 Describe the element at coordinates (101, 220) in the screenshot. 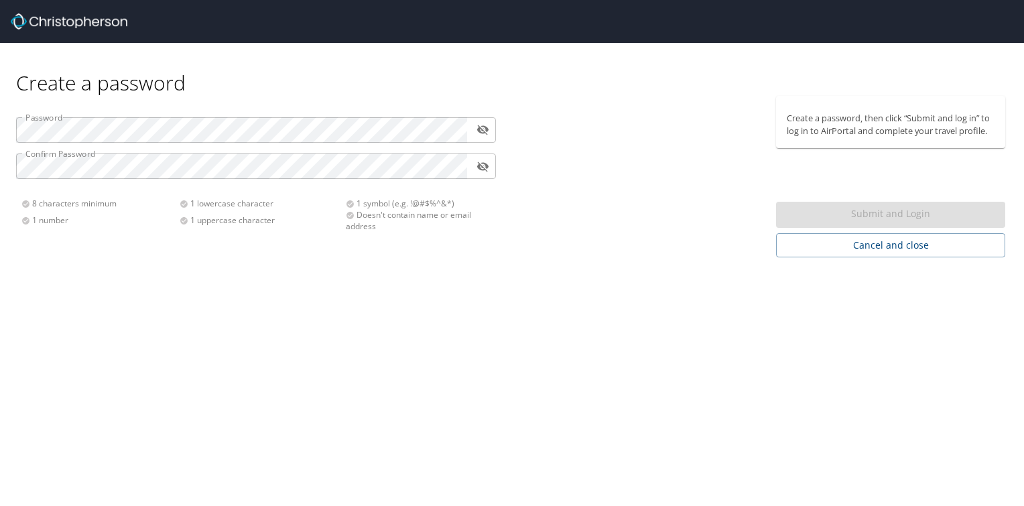

I see `div: 1 number` at that location.